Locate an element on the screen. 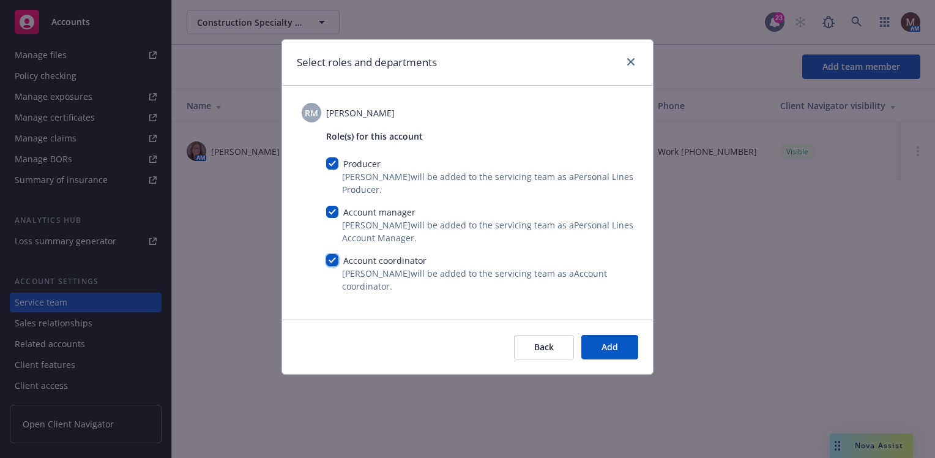 The height and width of the screenshot is (458, 935). a: close is located at coordinates (631, 62).